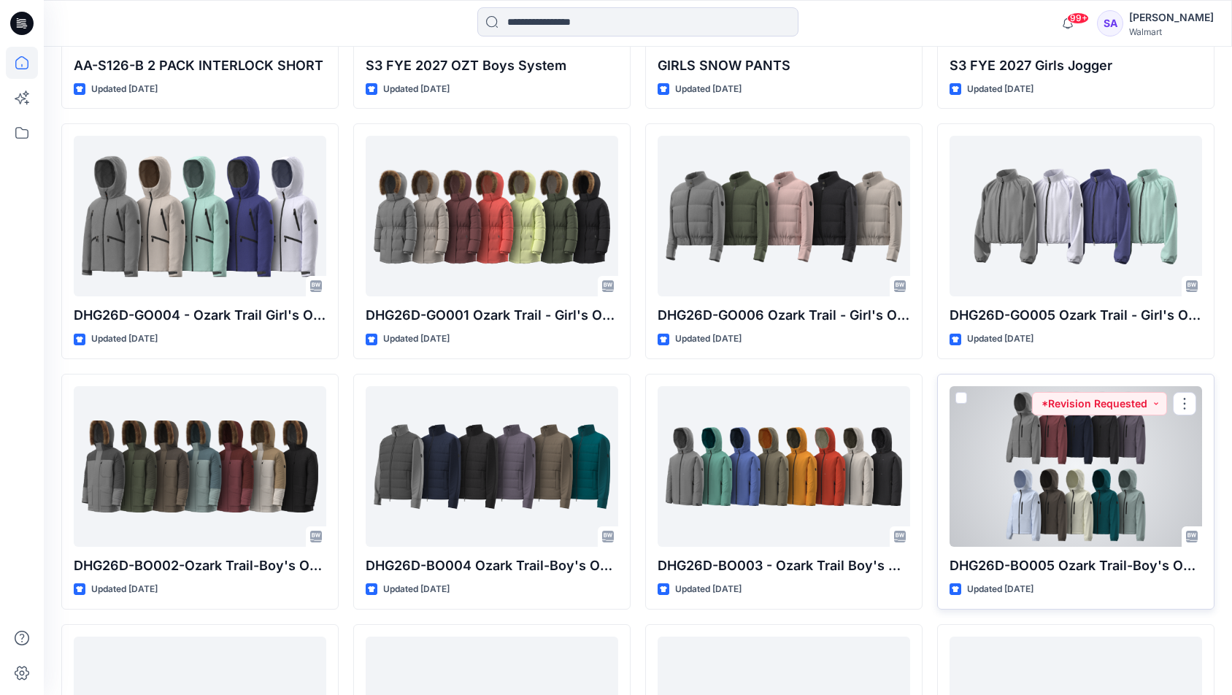 The width and height of the screenshot is (1232, 695). Describe the element at coordinates (1076, 315) in the screenshot. I see `p: DHG26D-GO005 Ozark Trail - Girl's Outerwear-Better Lightweight Windbreaker` at that location.